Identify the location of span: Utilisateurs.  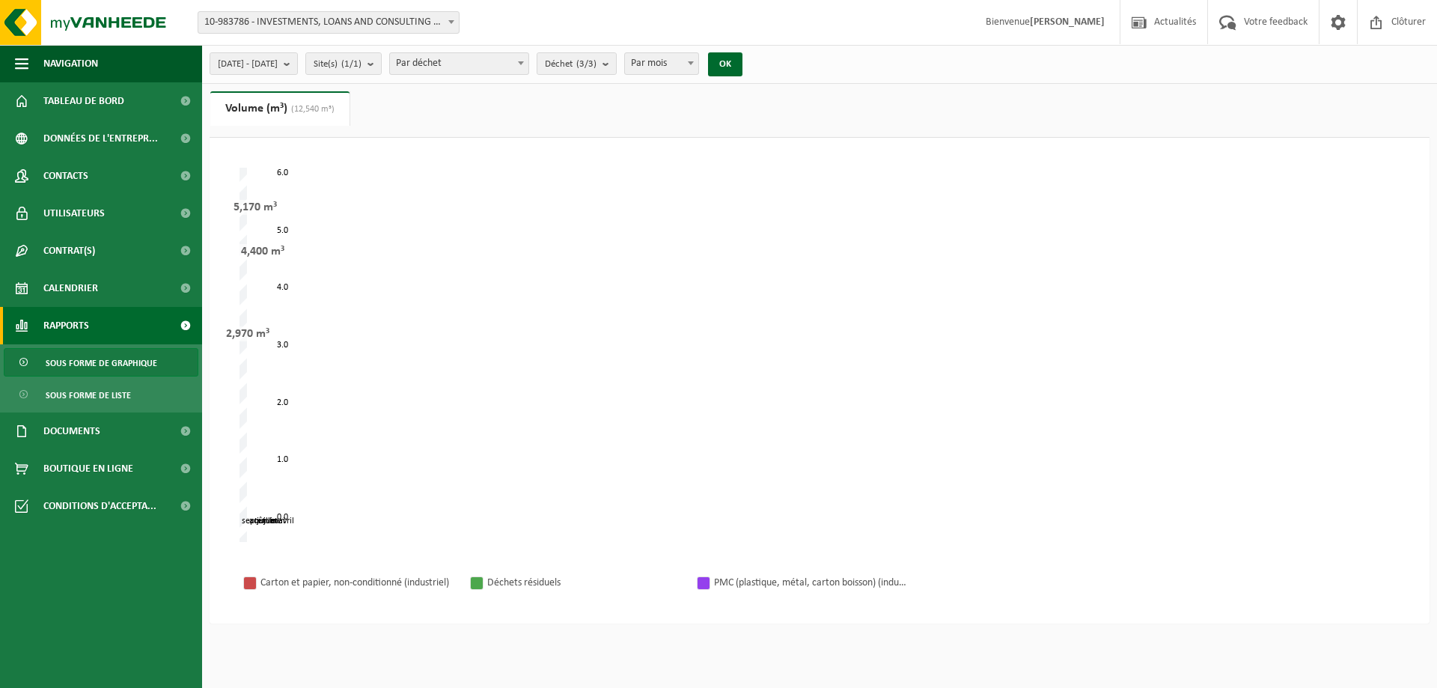
(74, 213).